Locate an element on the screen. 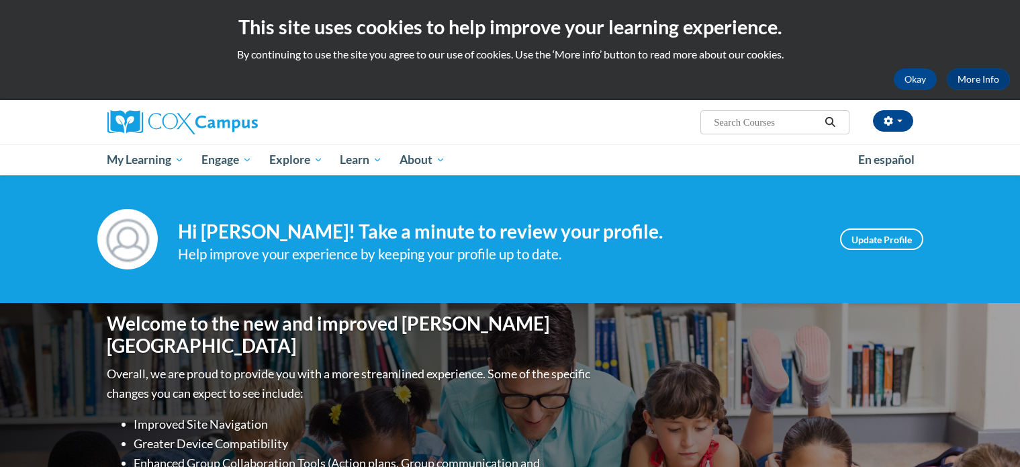 The image size is (1020, 467). span: About is located at coordinates (422, 160).